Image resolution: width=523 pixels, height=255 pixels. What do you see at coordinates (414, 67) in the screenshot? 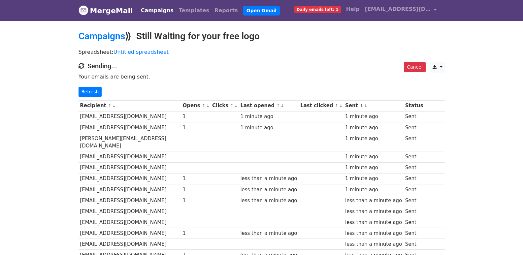
I see `a: Cancel` at bounding box center [414, 67].